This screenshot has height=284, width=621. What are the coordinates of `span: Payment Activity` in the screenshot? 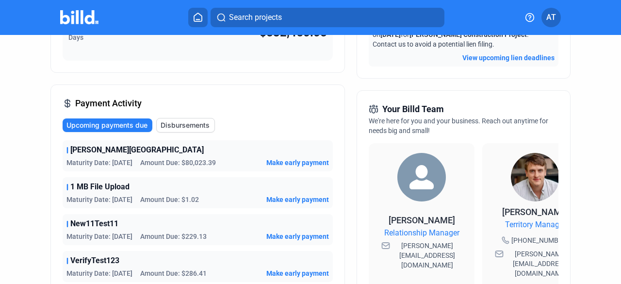 It's located at (108, 103).